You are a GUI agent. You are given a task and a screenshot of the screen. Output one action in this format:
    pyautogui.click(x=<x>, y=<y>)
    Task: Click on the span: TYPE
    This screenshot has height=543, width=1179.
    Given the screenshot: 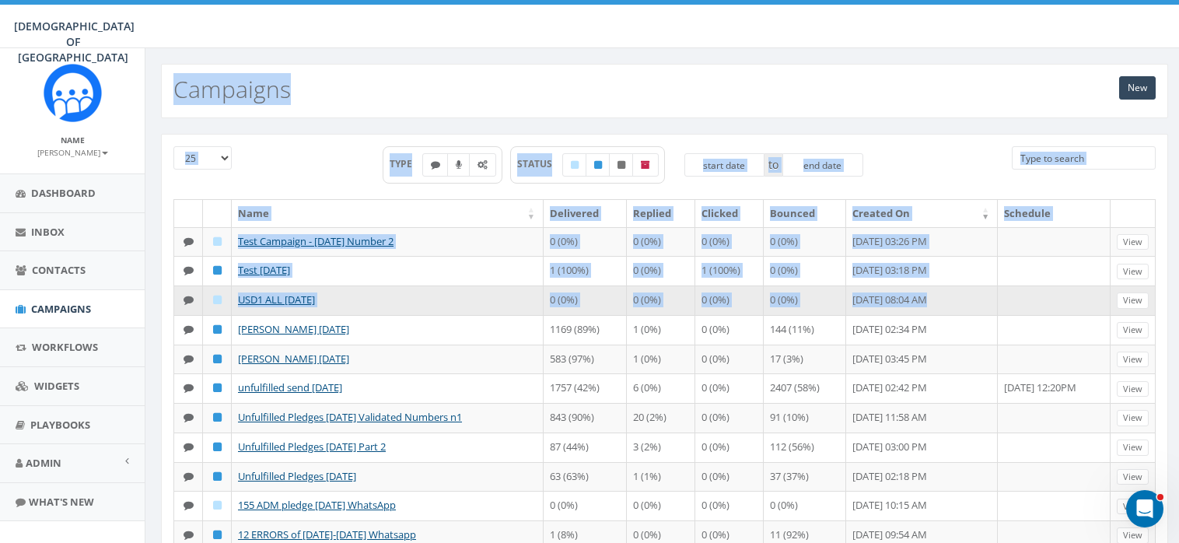 What is the action you would take?
    pyautogui.click(x=406, y=163)
    